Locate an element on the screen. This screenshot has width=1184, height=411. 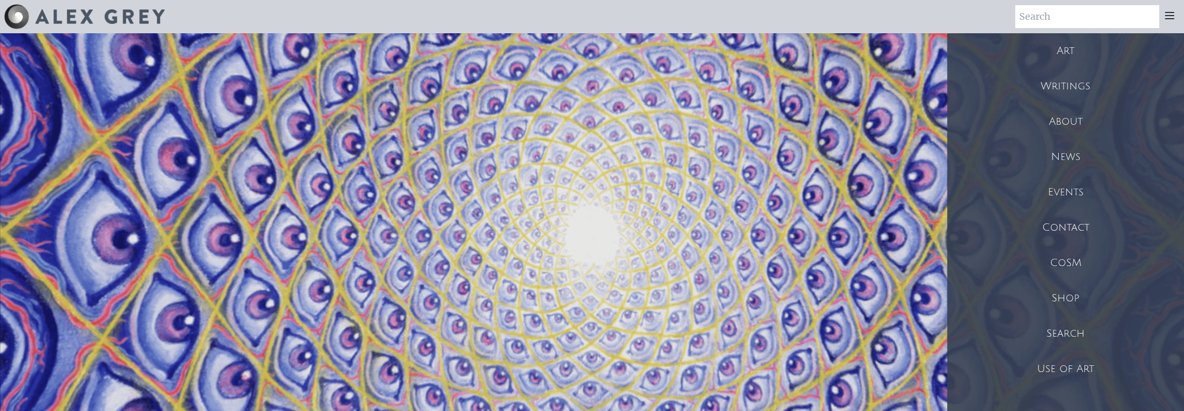
a: Writings is located at coordinates (1065, 86).